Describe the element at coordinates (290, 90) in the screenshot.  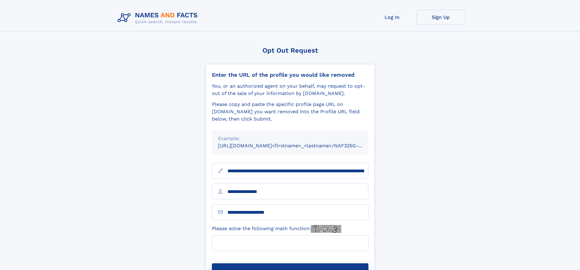
I see `div: You, or an authorized agent on your behalf, may request to opt-out of the sale of your informatio...` at that location.